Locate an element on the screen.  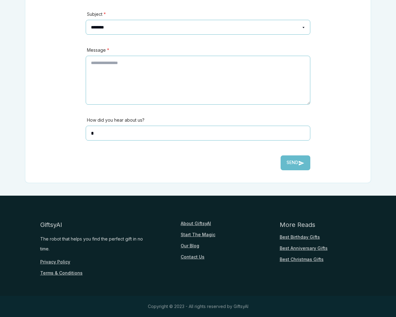
a: Privacy Policy is located at coordinates (55, 262).